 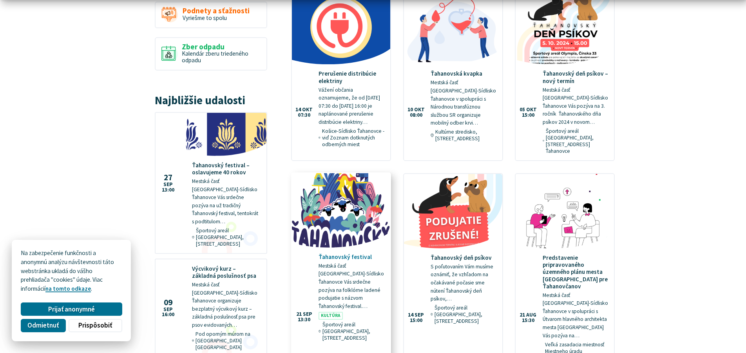 What do you see at coordinates (221, 47) in the screenshot?
I see `span: Zber odpadu` at bounding box center [221, 47].